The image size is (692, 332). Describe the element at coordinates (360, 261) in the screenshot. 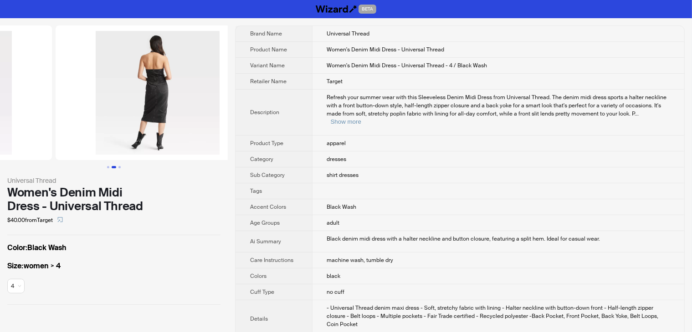

I see `span: machine wash, tumble dry` at that location.